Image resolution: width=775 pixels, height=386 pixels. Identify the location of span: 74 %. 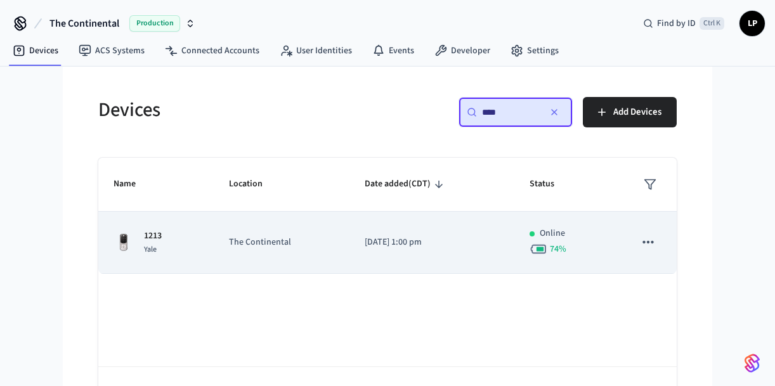
(558, 249).